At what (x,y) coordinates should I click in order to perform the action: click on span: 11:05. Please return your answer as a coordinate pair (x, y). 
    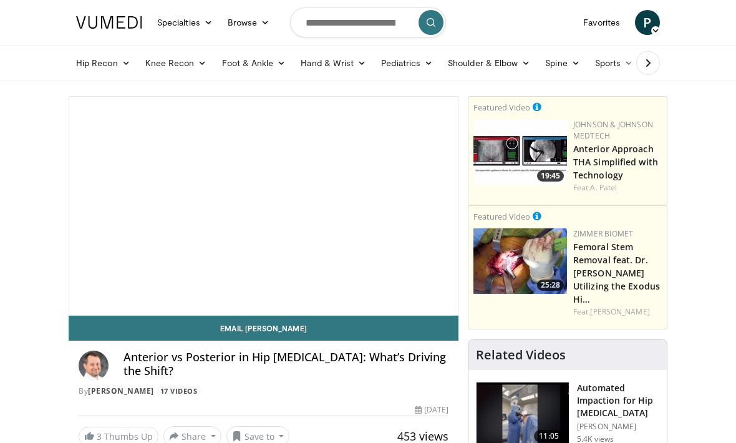
    Looking at the image, I should click on (549, 436).